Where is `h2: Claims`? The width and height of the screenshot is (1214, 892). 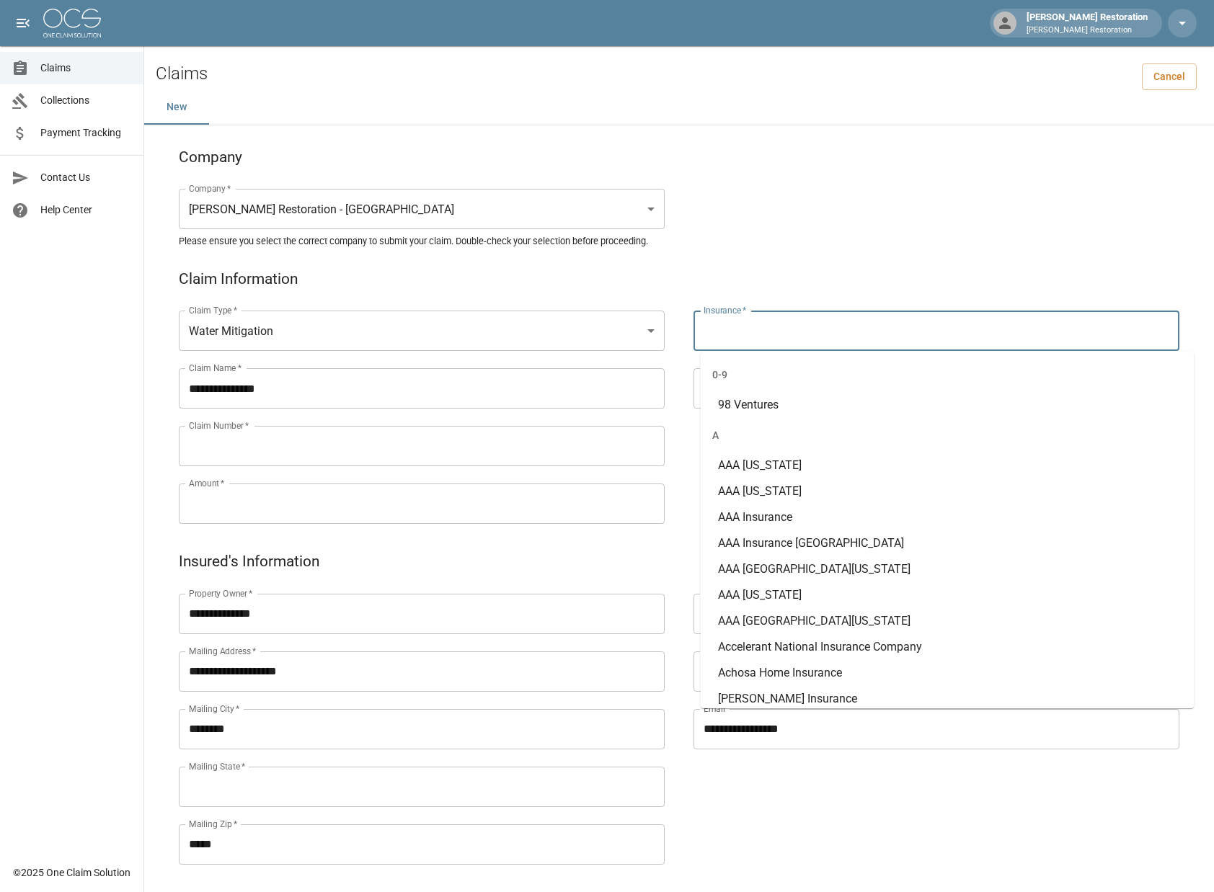
h2: Claims is located at coordinates (182, 74).